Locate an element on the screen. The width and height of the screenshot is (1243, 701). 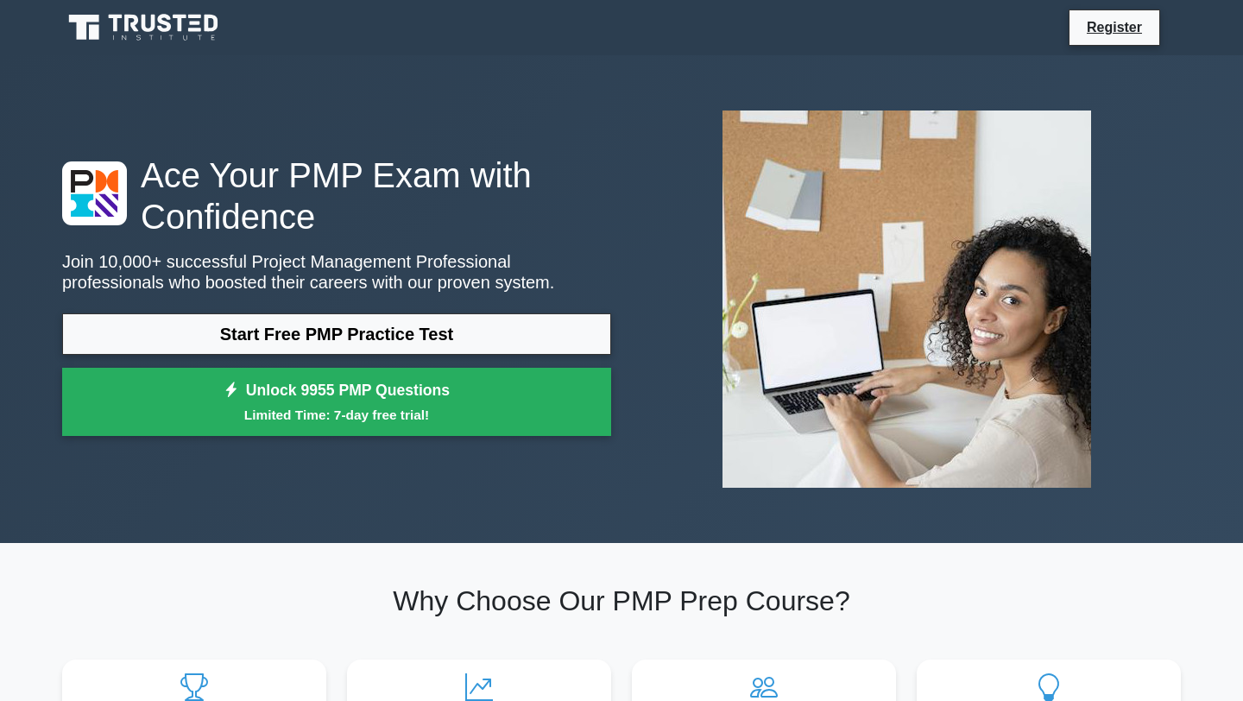
h1: Ace Your PMP Exam with Confidence is located at coordinates (337, 196).